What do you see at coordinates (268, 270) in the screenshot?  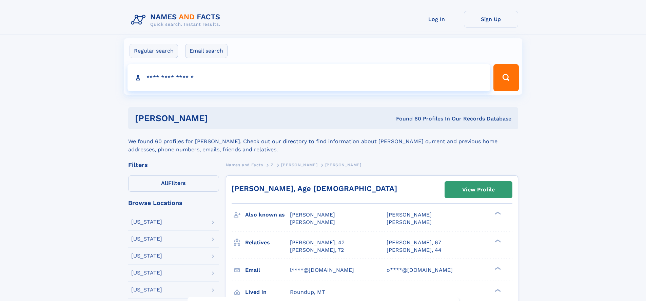 I see `h3: Email` at bounding box center [268, 270].